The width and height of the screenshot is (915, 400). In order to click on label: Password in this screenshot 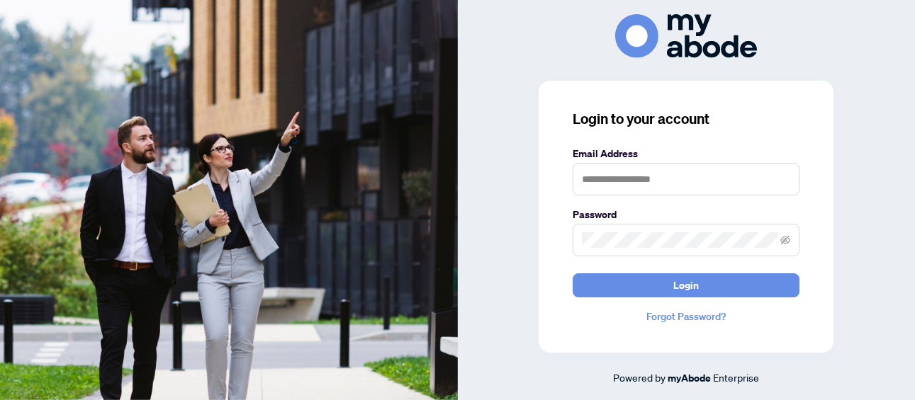, I will do `click(686, 215)`.